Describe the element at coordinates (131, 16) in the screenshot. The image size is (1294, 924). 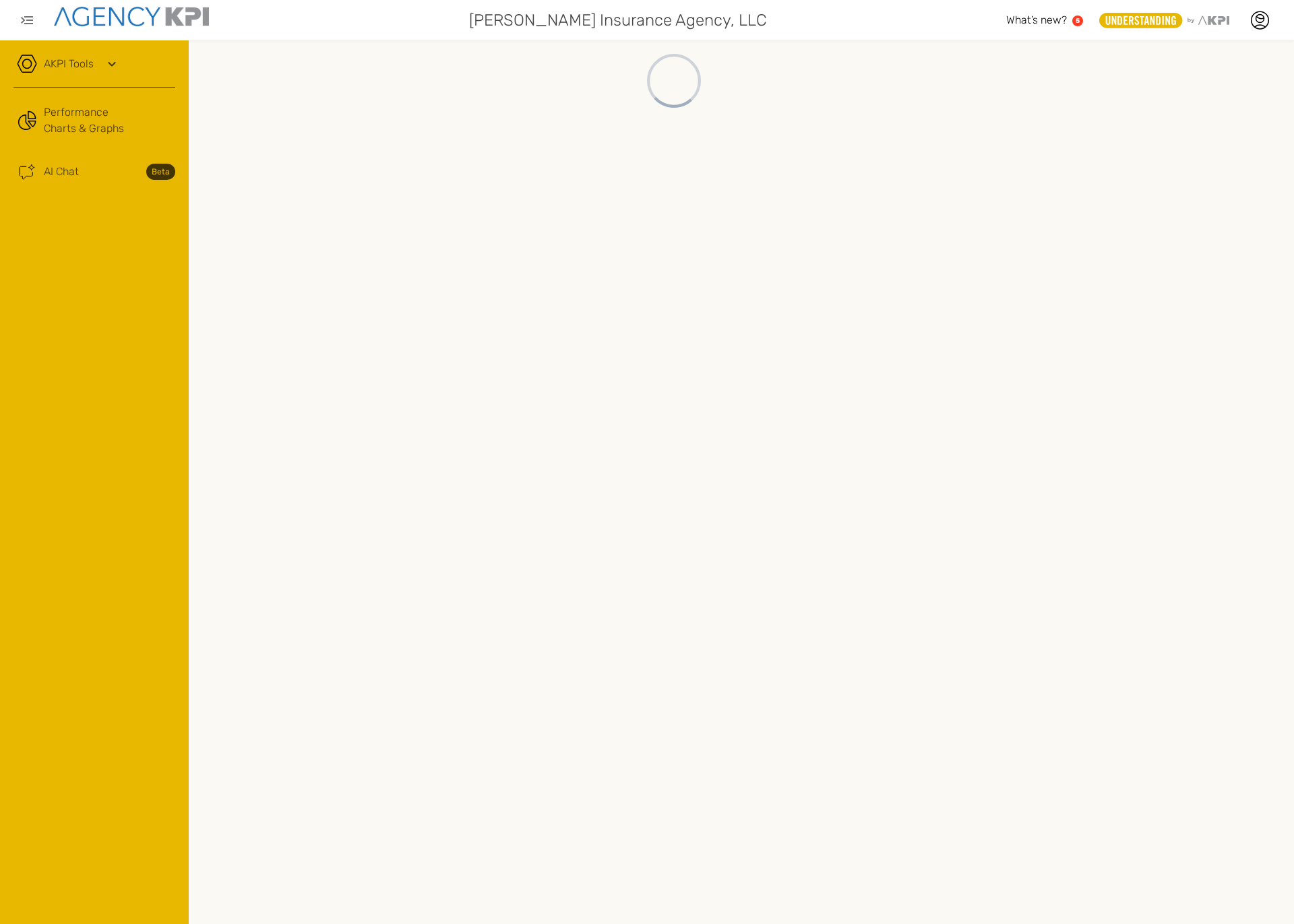
I see `img: agencykpi-logo-550x69-2d9e3fa8.png` at that location.